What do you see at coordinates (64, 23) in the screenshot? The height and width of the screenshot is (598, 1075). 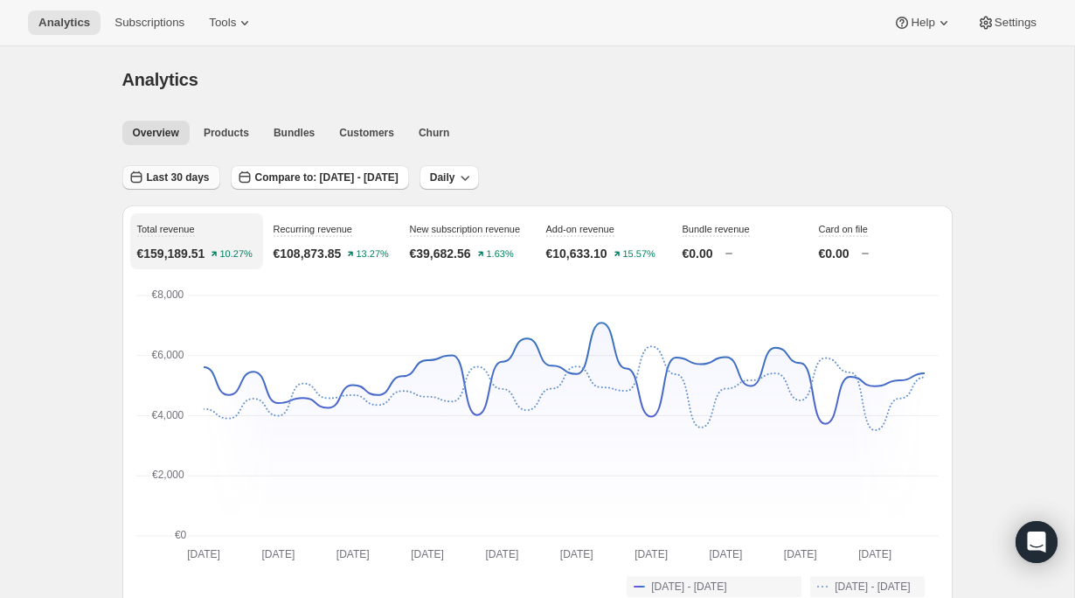 I see `button: Analytics` at bounding box center [64, 23].